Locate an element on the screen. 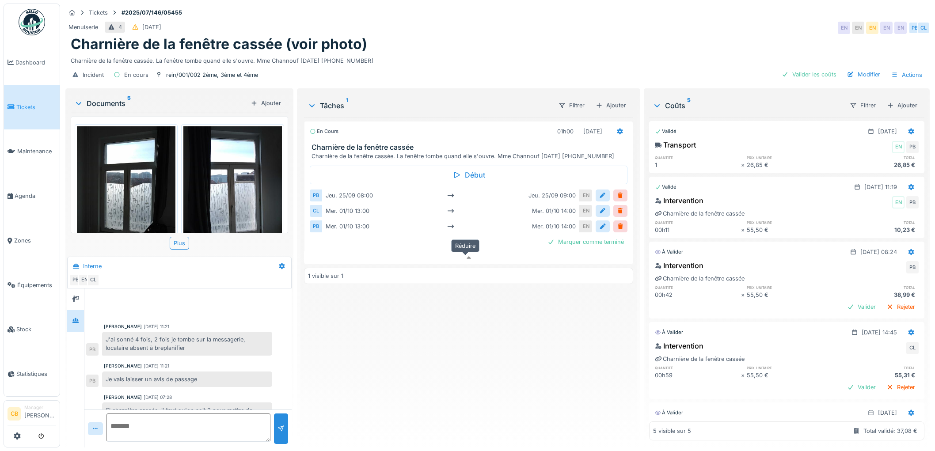  div: Incident is located at coordinates (93, 75).